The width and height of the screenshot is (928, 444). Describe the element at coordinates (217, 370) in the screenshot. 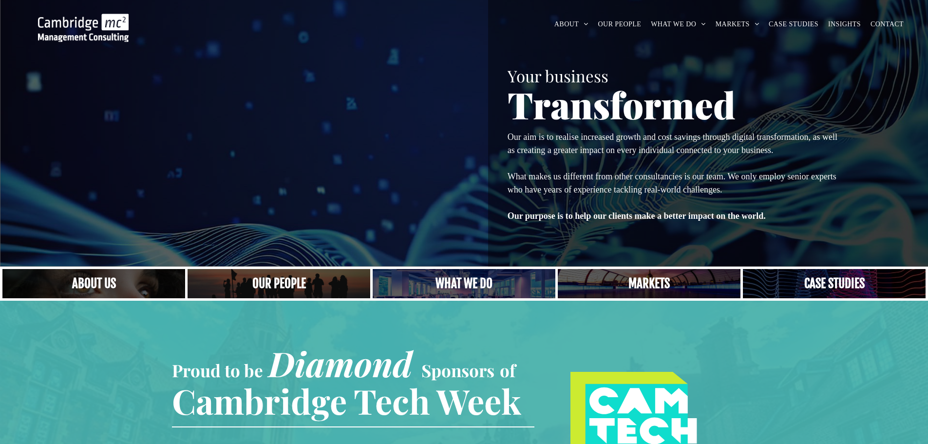

I see `span: Proud to be` at that location.